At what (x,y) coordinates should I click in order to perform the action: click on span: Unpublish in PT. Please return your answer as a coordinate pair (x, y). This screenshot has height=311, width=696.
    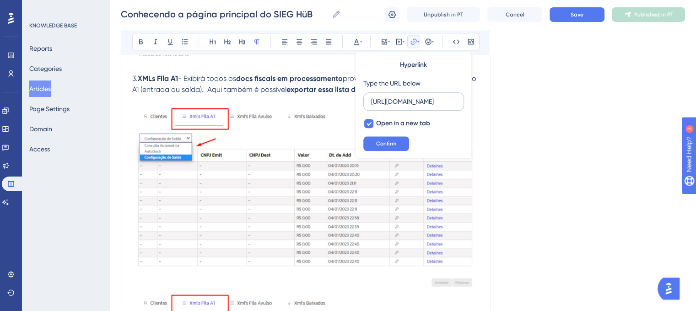
    Looking at the image, I should click on (443, 15).